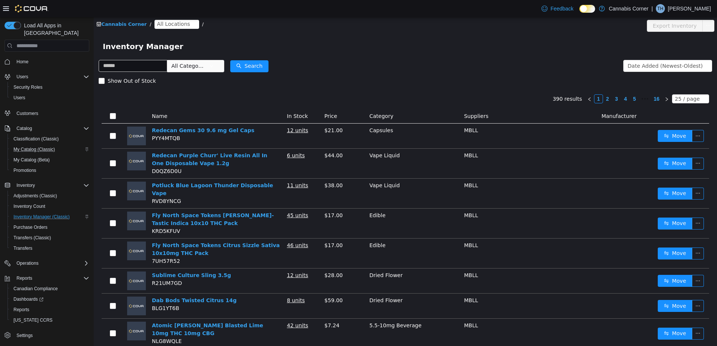 This screenshot has height=346, width=717. What do you see at coordinates (28, 300) in the screenshot?
I see `a: Dashboards` at bounding box center [28, 300].